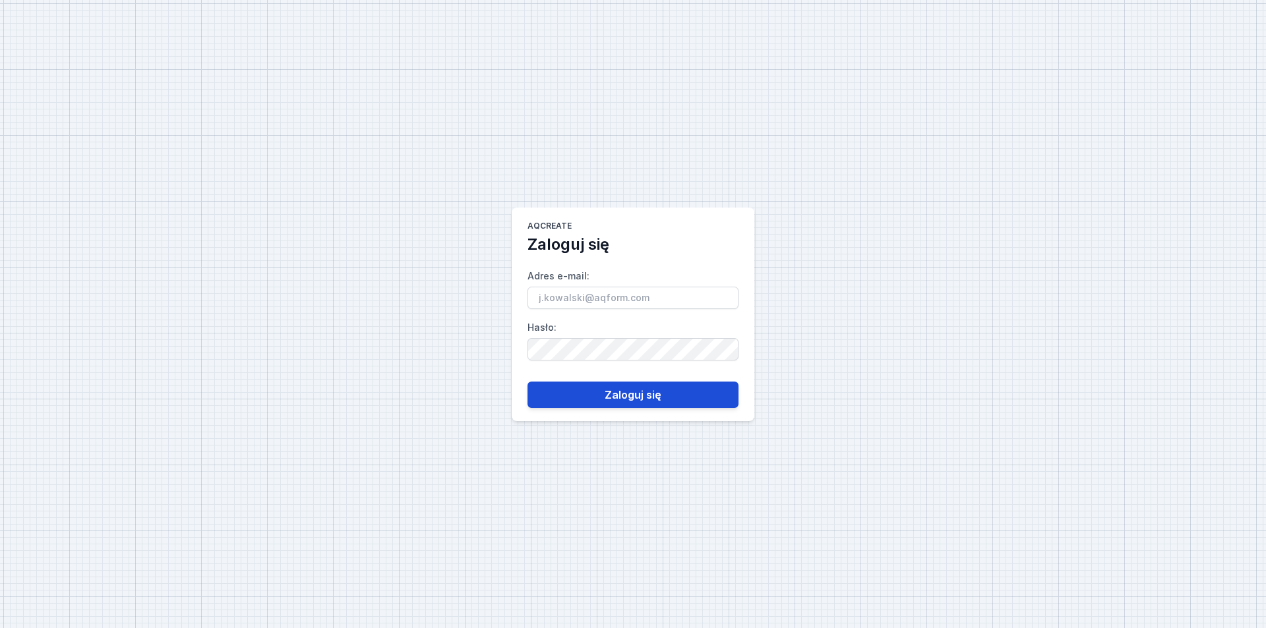  What do you see at coordinates (633, 339) in the screenshot?
I see `label: Hasło :` at bounding box center [633, 339].